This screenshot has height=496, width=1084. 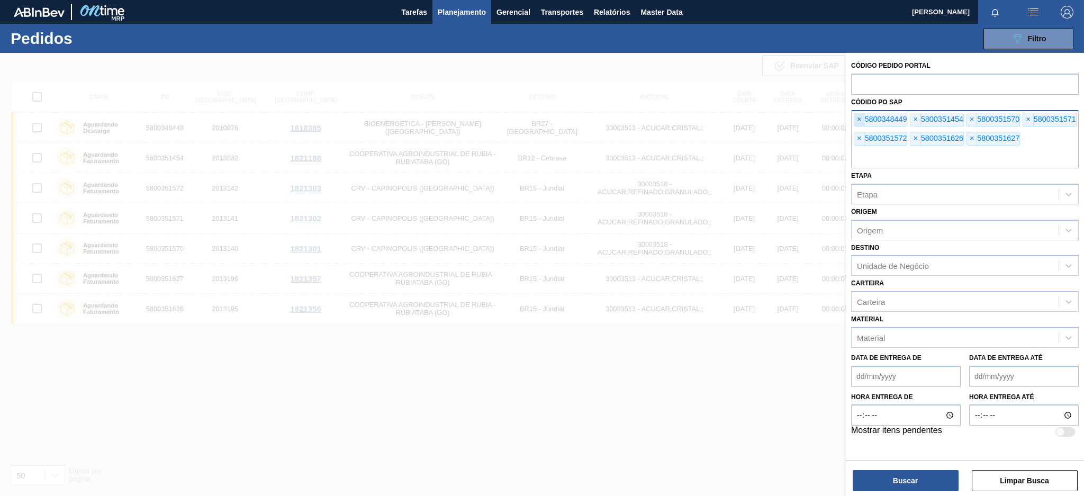 What do you see at coordinates (1023, 397) in the screenshot?
I see `label: Hora entrega até` at bounding box center [1023, 397].